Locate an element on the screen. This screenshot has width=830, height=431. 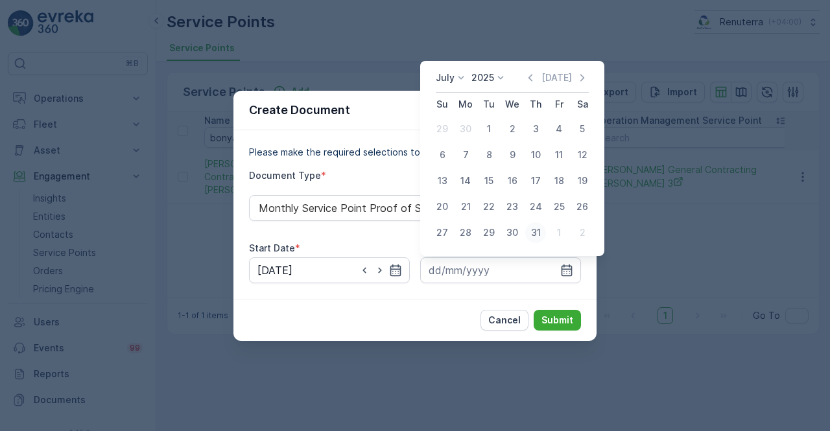
div: 3 is located at coordinates (535, 129).